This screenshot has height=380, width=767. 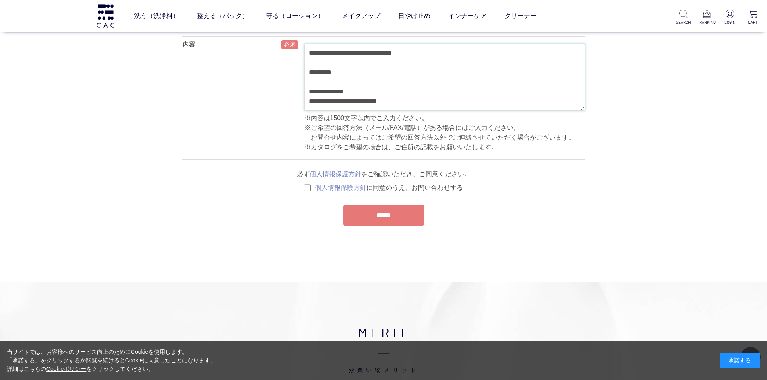 What do you see at coordinates (683, 22) in the screenshot?
I see `p: SEARCH` at bounding box center [683, 22].